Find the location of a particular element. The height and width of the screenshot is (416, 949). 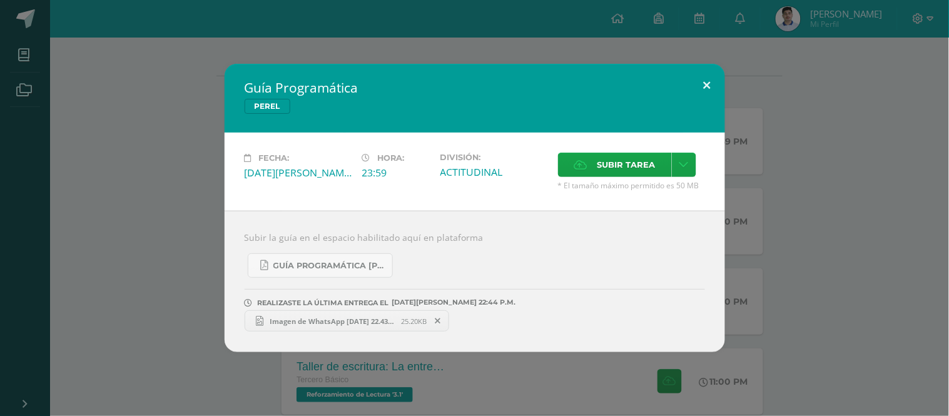

span: Subir tarea is located at coordinates (626, 164).